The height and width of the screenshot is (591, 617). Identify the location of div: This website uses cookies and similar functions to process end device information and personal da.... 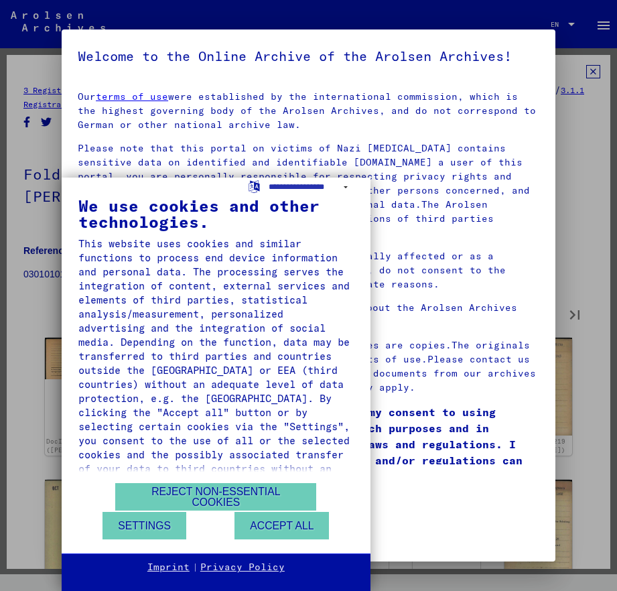
(216, 363).